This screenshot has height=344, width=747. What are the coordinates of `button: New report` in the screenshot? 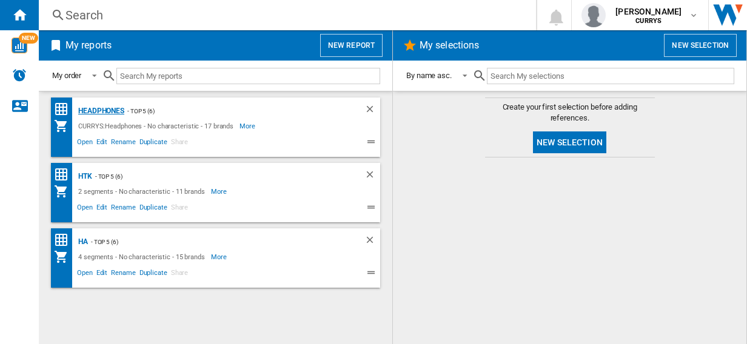 It's located at (351, 45).